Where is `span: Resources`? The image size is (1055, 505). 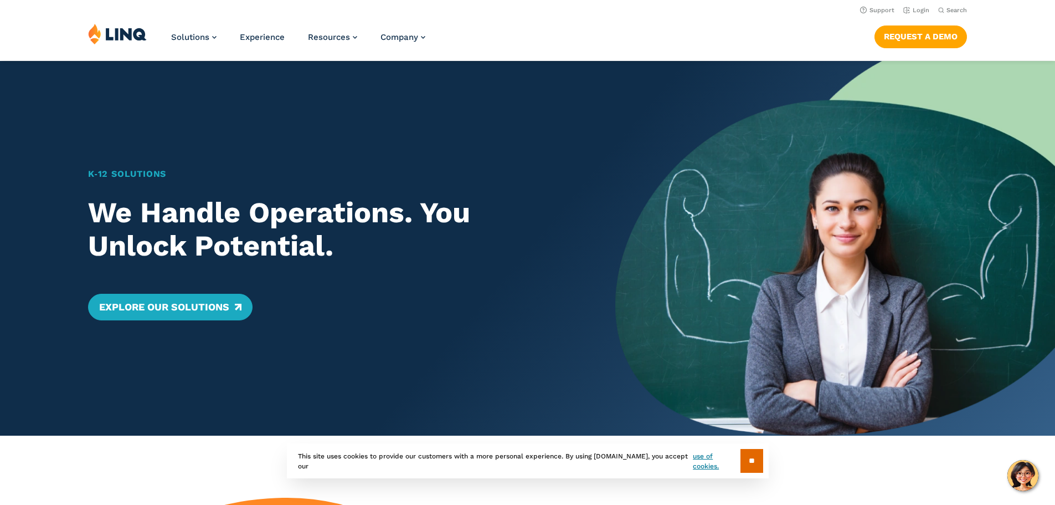
span: Resources is located at coordinates (329, 37).